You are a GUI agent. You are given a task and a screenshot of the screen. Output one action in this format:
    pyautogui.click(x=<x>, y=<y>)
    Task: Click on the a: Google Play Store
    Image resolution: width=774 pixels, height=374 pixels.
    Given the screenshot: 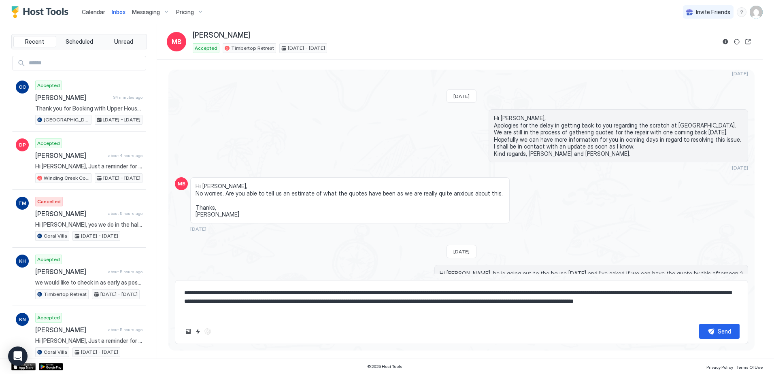 What is the action you would take?
    pyautogui.click(x=51, y=367)
    